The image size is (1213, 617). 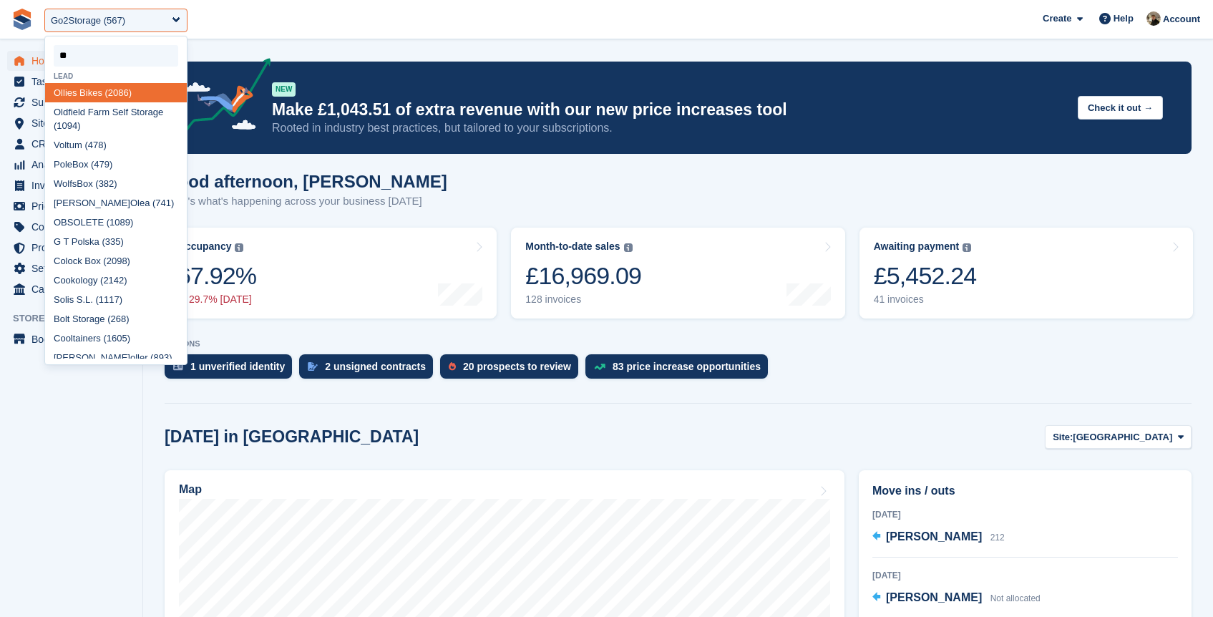 What do you see at coordinates (74, 82) in the screenshot?
I see `span: Tasks` at bounding box center [74, 82].